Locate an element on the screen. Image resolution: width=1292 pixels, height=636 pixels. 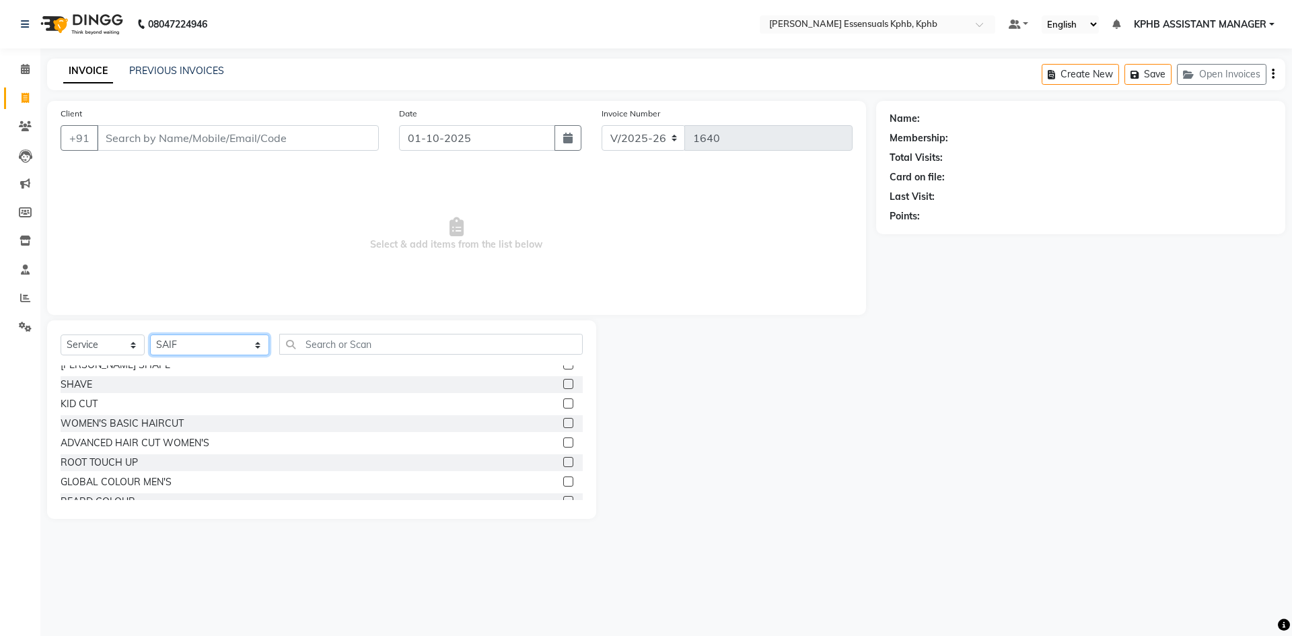
button: Open Invoices is located at coordinates (1222, 74).